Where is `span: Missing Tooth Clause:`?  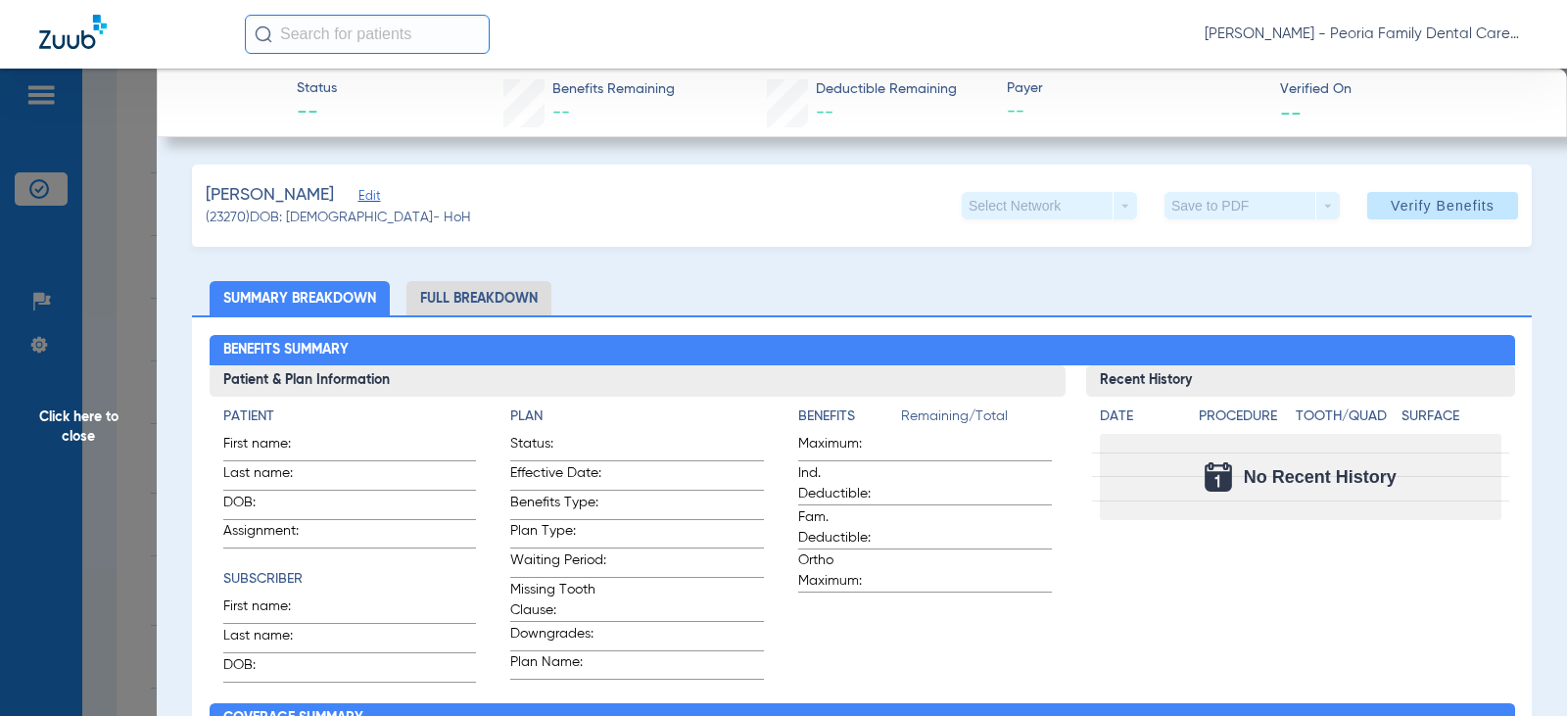
span: Missing Tooth Clause: is located at coordinates (558, 600).